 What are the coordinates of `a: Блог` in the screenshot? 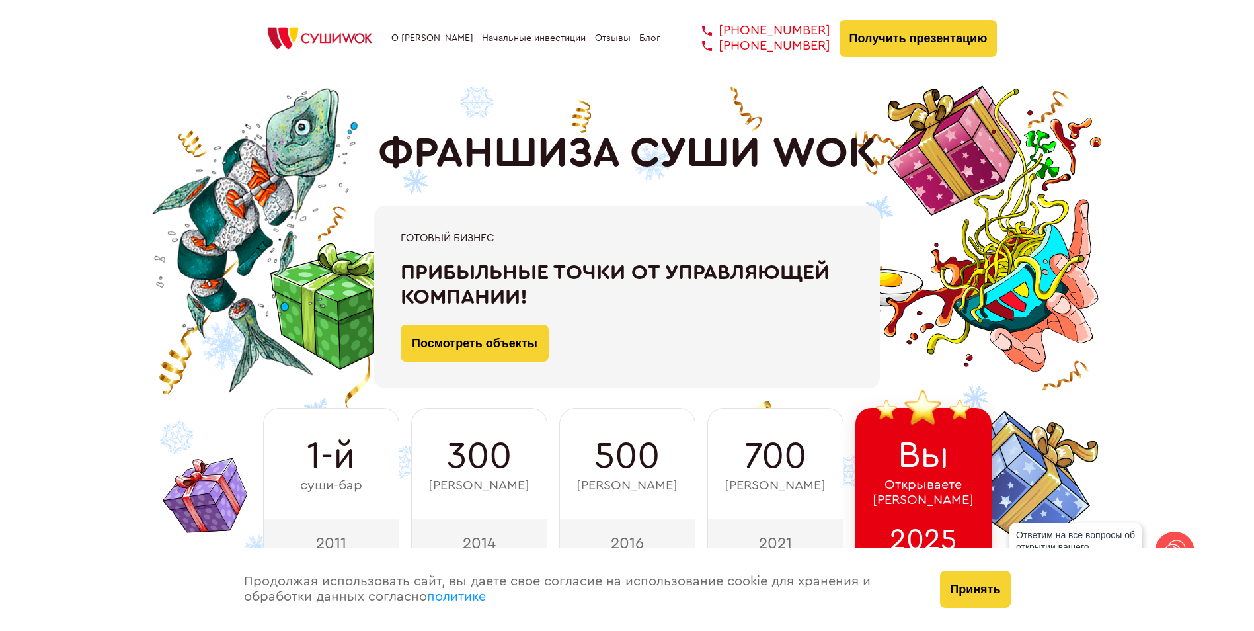 It's located at (650, 38).